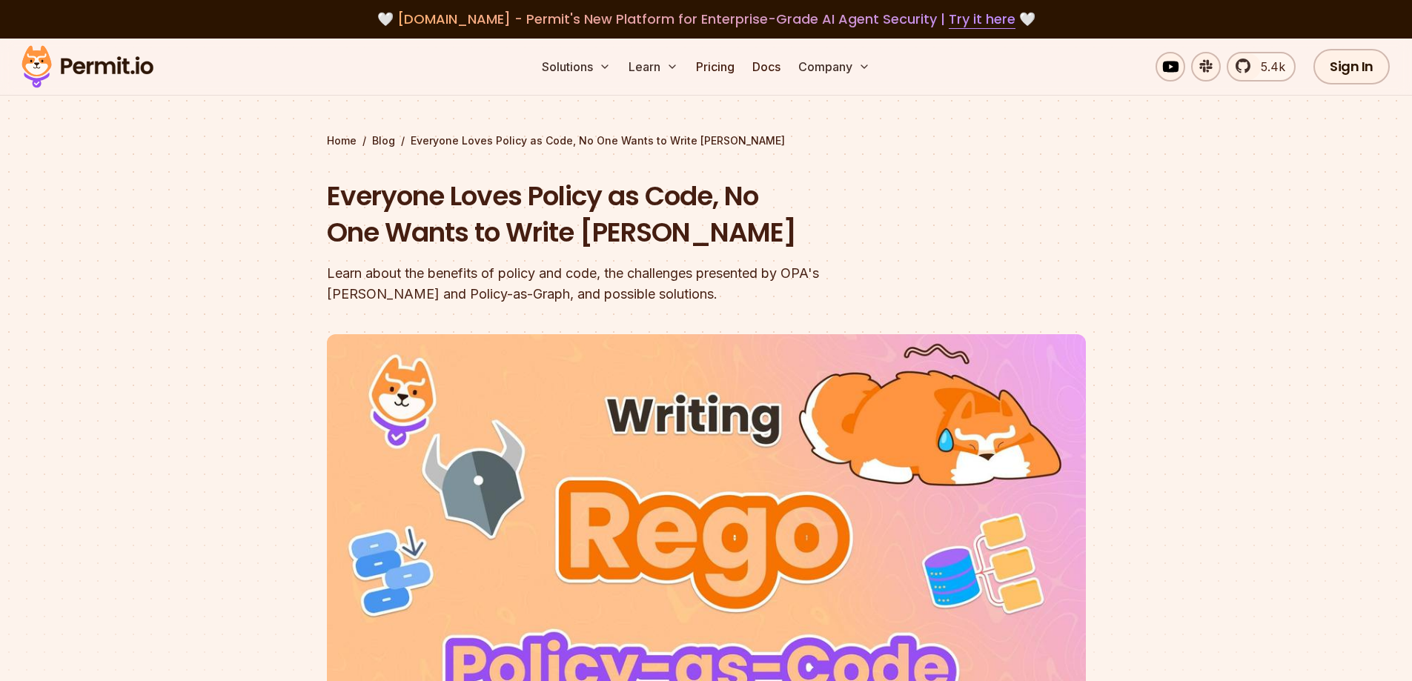 Image resolution: width=1412 pixels, height=681 pixels. Describe the element at coordinates (715, 67) in the screenshot. I see `a: Pricing` at that location.